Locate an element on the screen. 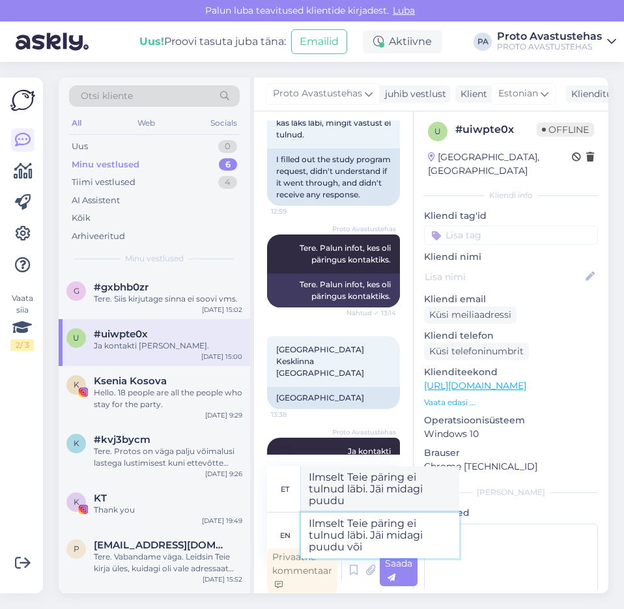 Image resolution: width=624 pixels, height=609 pixels. p: Kliendi telefon is located at coordinates (511, 335).